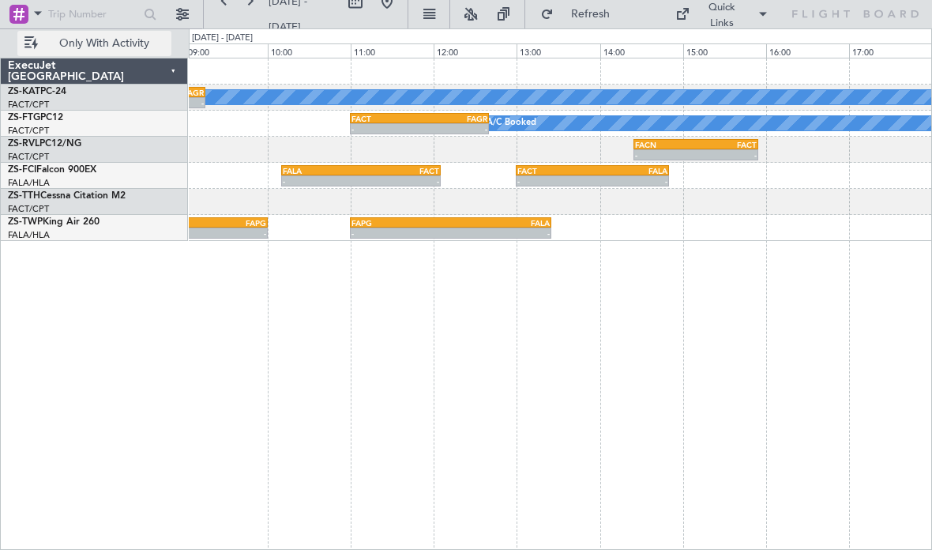 The height and width of the screenshot is (550, 932). What do you see at coordinates (54, 222) in the screenshot?
I see `a: ZS-TWPKing Air 260` at bounding box center [54, 222].